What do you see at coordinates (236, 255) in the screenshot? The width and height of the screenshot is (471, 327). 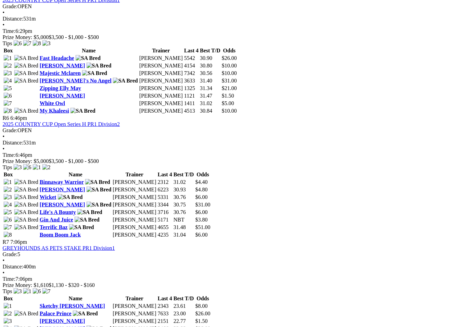 I see `div: 5` at bounding box center [236, 255].